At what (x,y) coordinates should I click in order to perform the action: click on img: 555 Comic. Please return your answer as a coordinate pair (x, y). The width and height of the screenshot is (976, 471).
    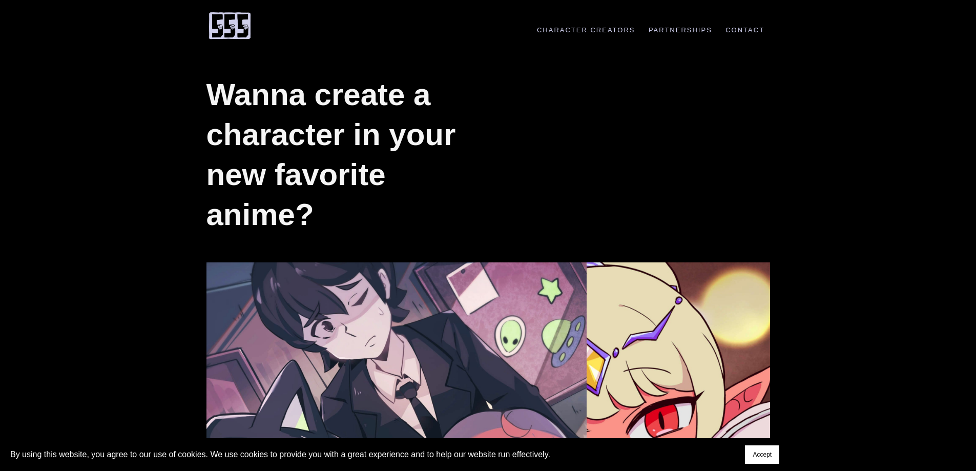
    Looking at the image, I should click on (230, 26).